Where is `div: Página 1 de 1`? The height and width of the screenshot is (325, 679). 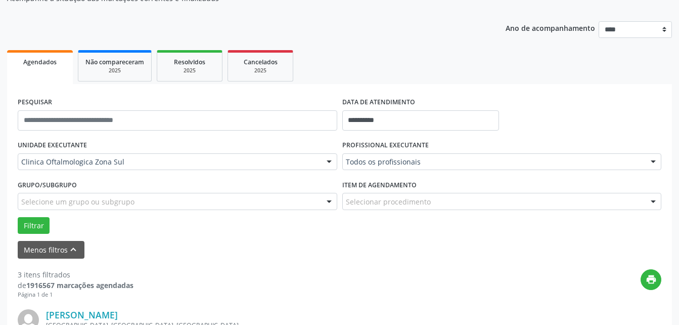 div: Página 1 de 1 is located at coordinates (75, 294).